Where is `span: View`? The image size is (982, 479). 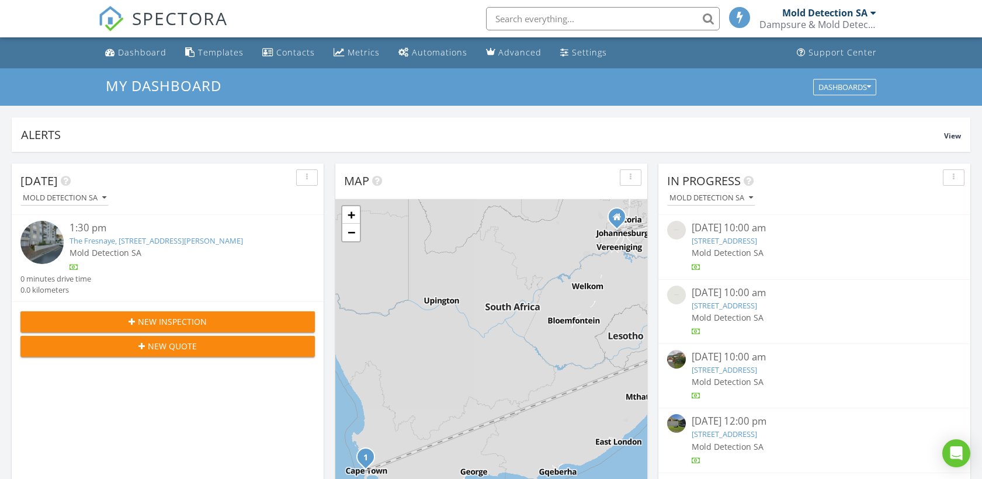 span: View is located at coordinates (952, 136).